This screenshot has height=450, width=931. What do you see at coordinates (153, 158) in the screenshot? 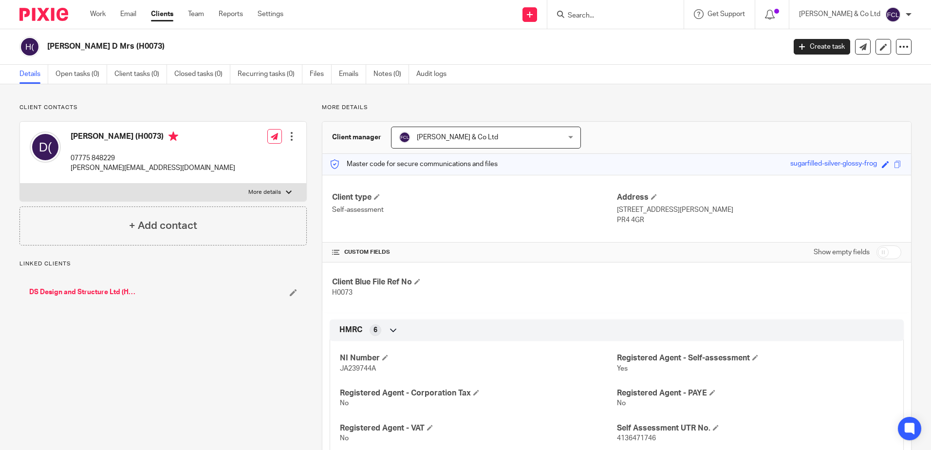
I see `p: 07775 848229` at bounding box center [153, 158].